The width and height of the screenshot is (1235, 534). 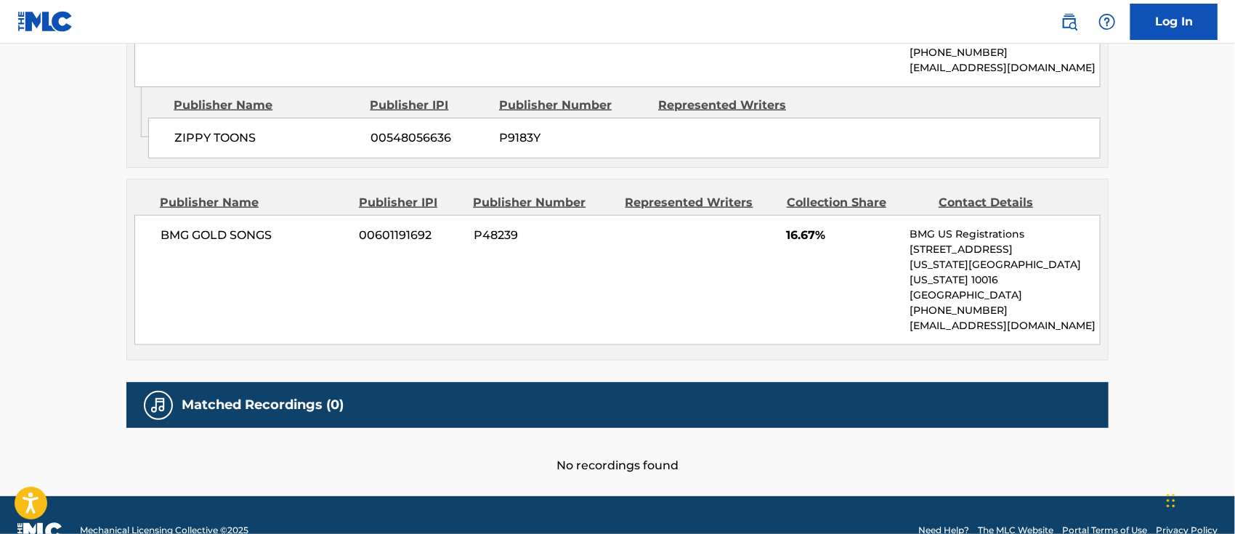 I want to click on img: MLC Logo, so click(x=45, y=21).